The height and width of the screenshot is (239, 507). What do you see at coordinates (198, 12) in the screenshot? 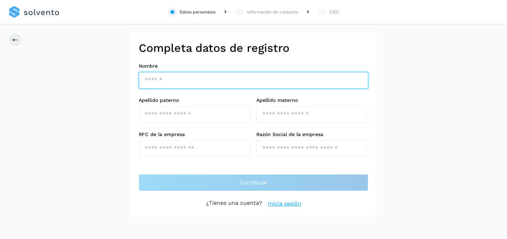
I see `div: Datos personales` at bounding box center [198, 12].